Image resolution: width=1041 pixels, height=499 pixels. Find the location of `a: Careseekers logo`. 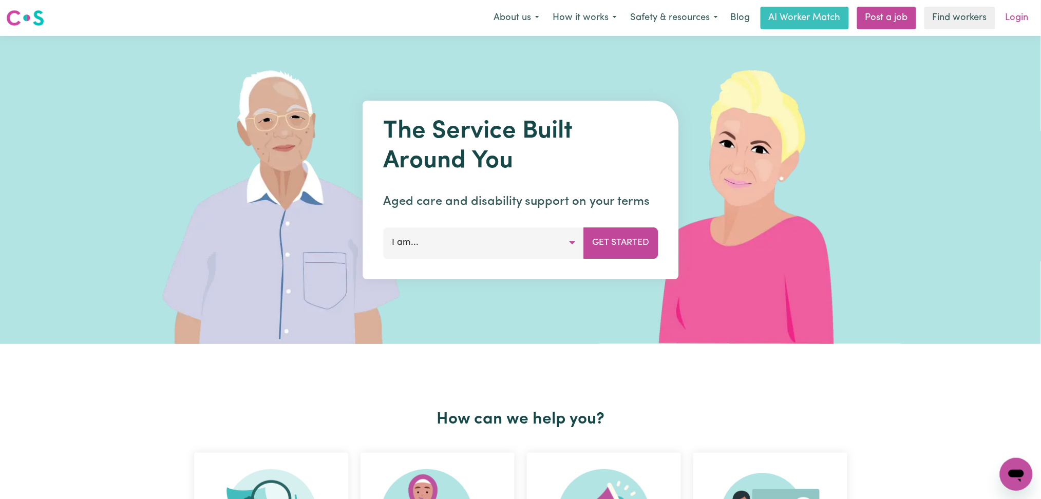

a: Careseekers logo is located at coordinates (25, 18).